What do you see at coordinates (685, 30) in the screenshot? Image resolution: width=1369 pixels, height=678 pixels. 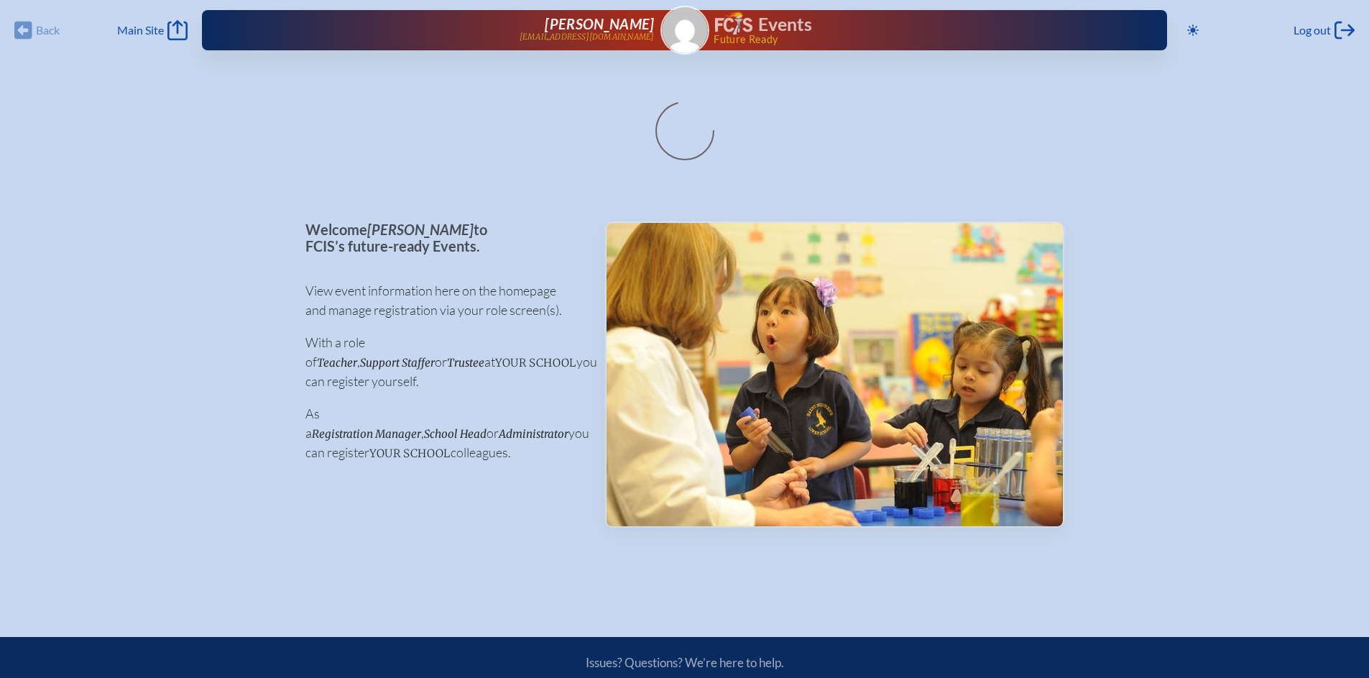 I see `img: Gravatar` at bounding box center [685, 30].